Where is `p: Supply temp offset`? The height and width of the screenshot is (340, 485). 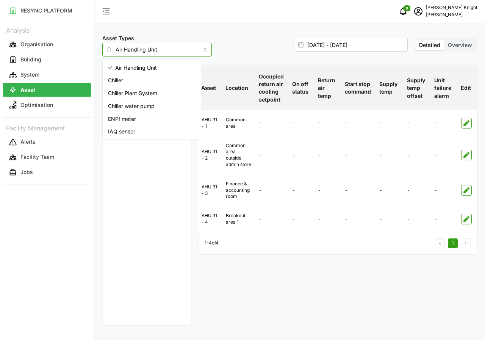 p: Supply temp offset is located at coordinates (417, 88).